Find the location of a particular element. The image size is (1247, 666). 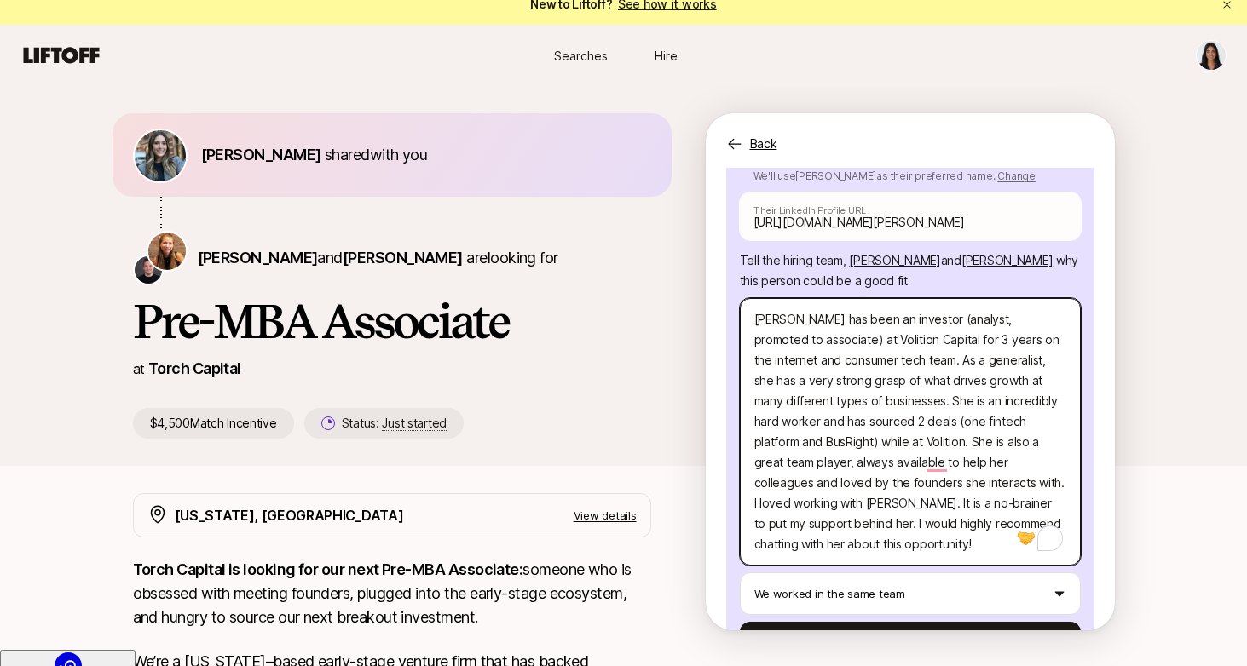

a: Searches is located at coordinates (581, 55).